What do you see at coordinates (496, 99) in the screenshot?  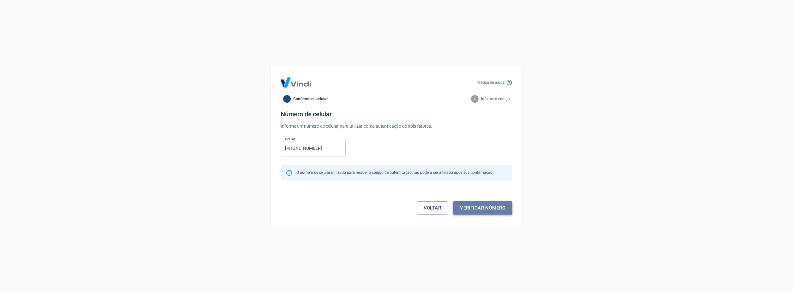 I see `span: Informe o código` at bounding box center [496, 99].